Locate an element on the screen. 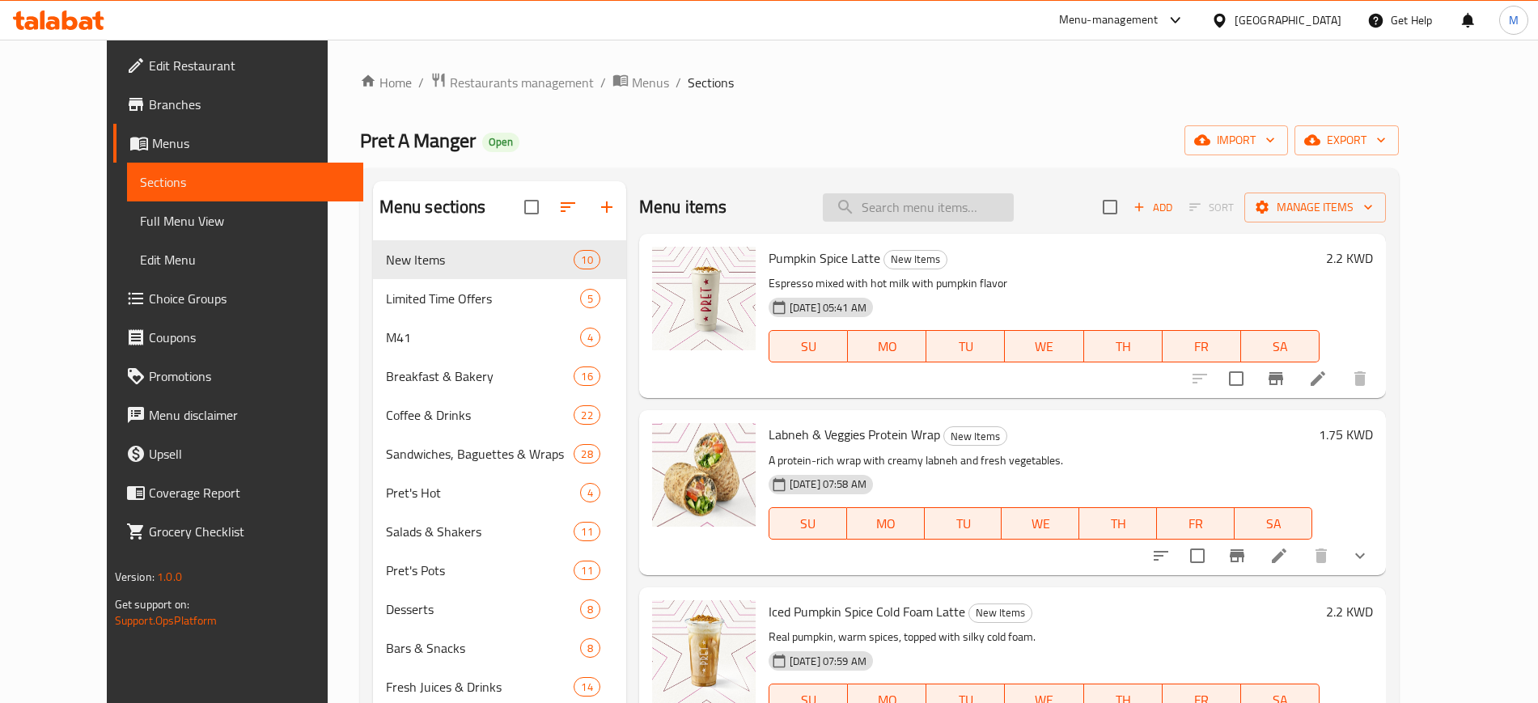  span: Desserts is located at coordinates (483, 609).